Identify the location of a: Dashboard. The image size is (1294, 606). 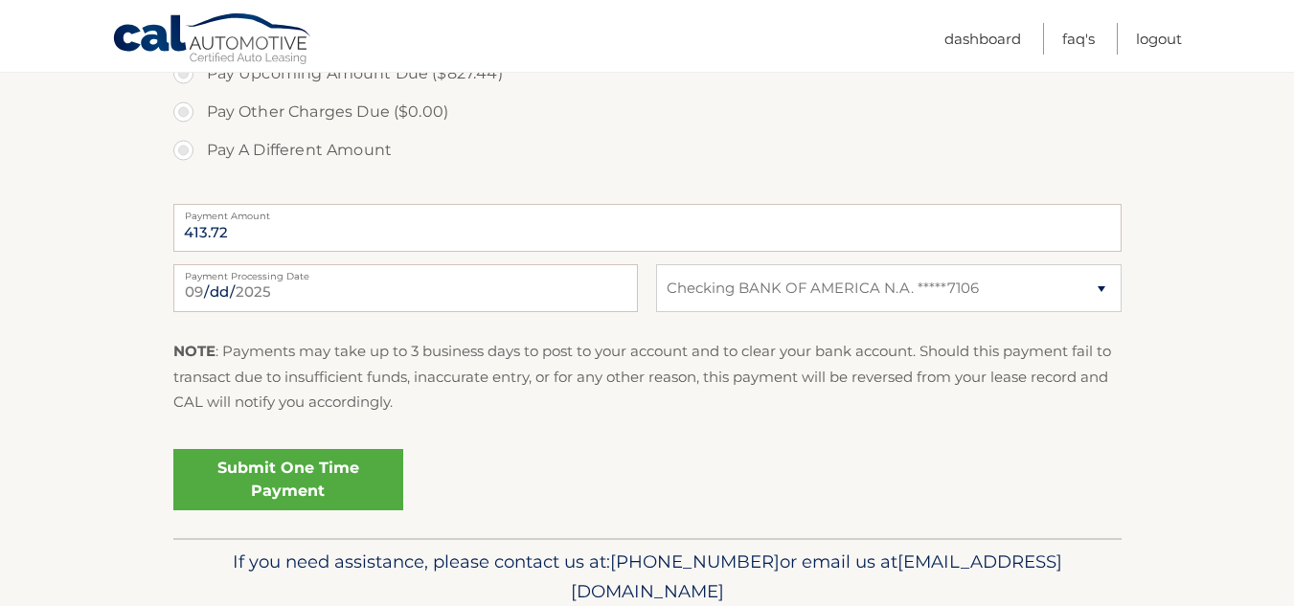
(983, 38).